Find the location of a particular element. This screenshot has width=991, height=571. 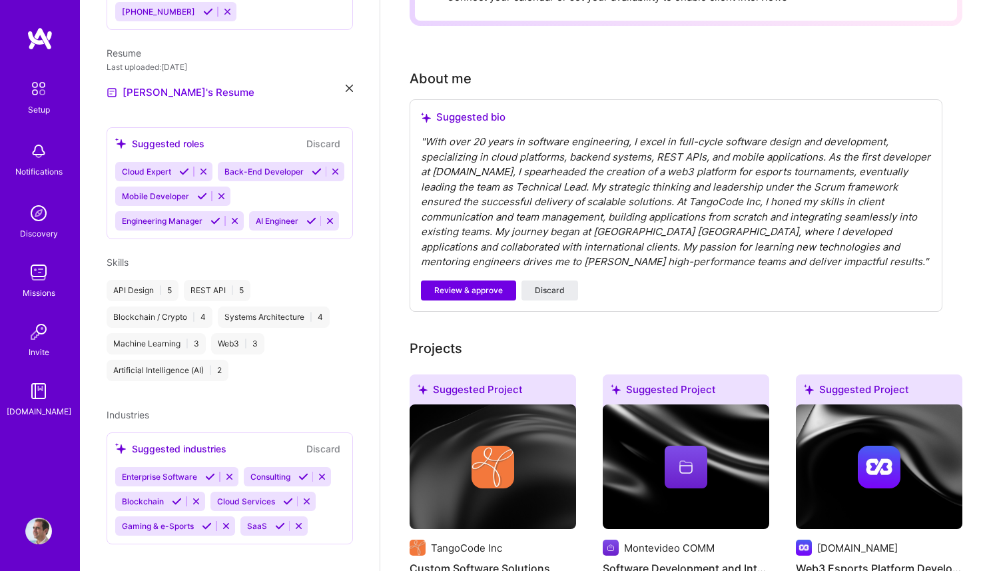

img: Resume is located at coordinates (112, 93).